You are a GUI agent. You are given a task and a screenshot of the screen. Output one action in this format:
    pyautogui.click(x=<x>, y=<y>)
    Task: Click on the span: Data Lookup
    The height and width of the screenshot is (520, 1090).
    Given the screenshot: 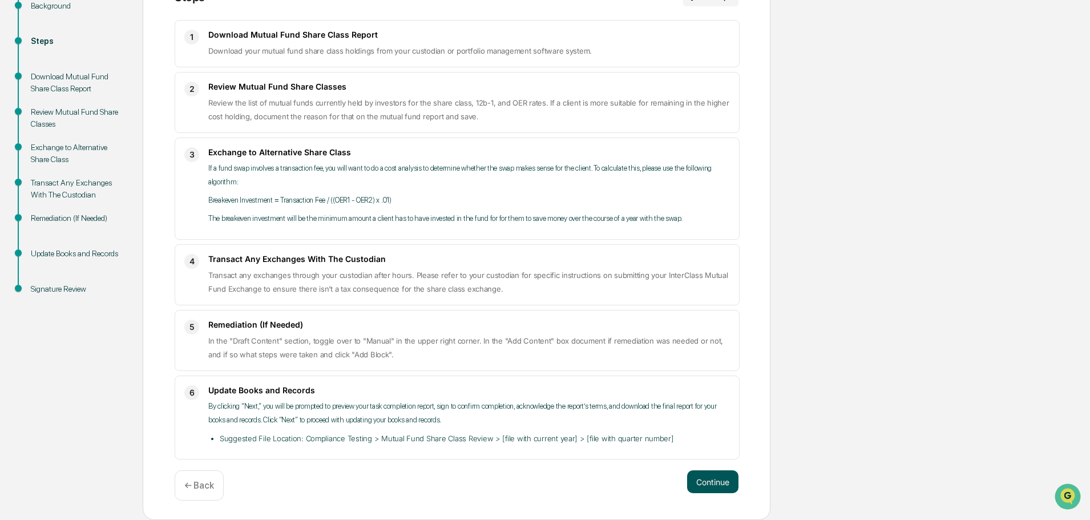 What is the action you would take?
    pyautogui.click(x=47, y=171)
    